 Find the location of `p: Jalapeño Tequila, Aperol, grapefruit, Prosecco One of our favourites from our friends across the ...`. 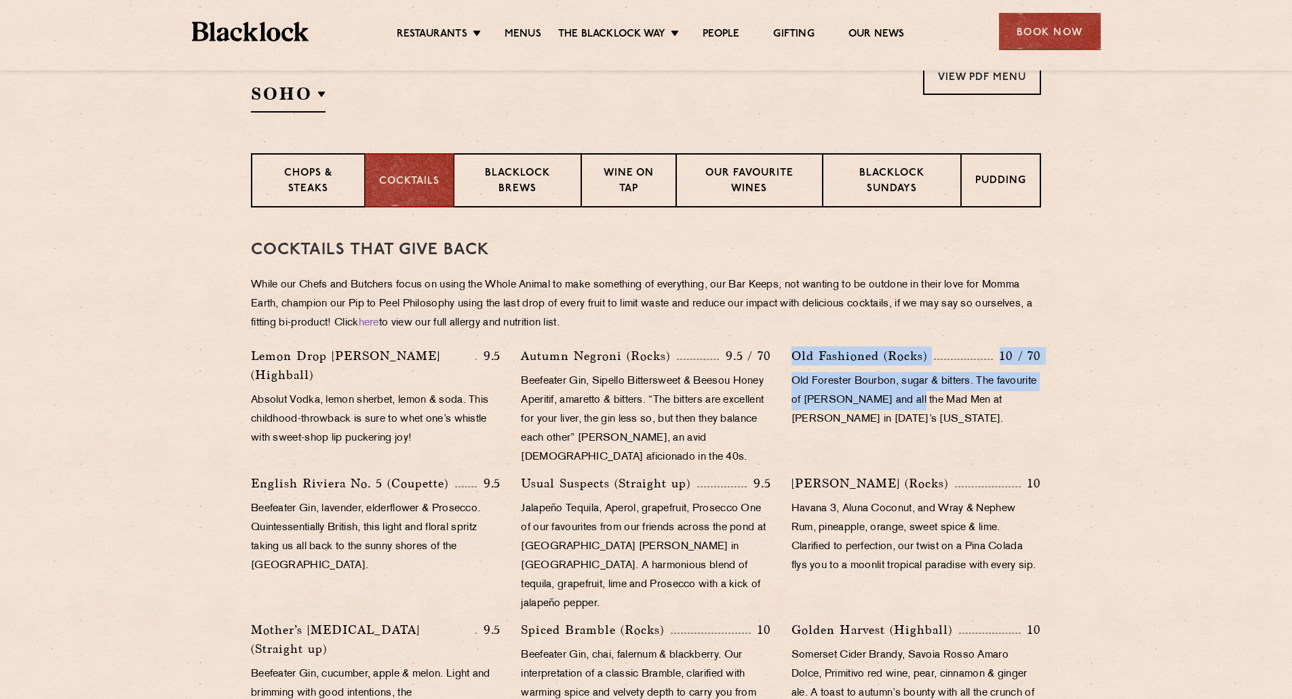

p: Jalapeño Tequila, Aperol, grapefruit, Prosecco One of our favourites from our friends across the ... is located at coordinates (646, 557).